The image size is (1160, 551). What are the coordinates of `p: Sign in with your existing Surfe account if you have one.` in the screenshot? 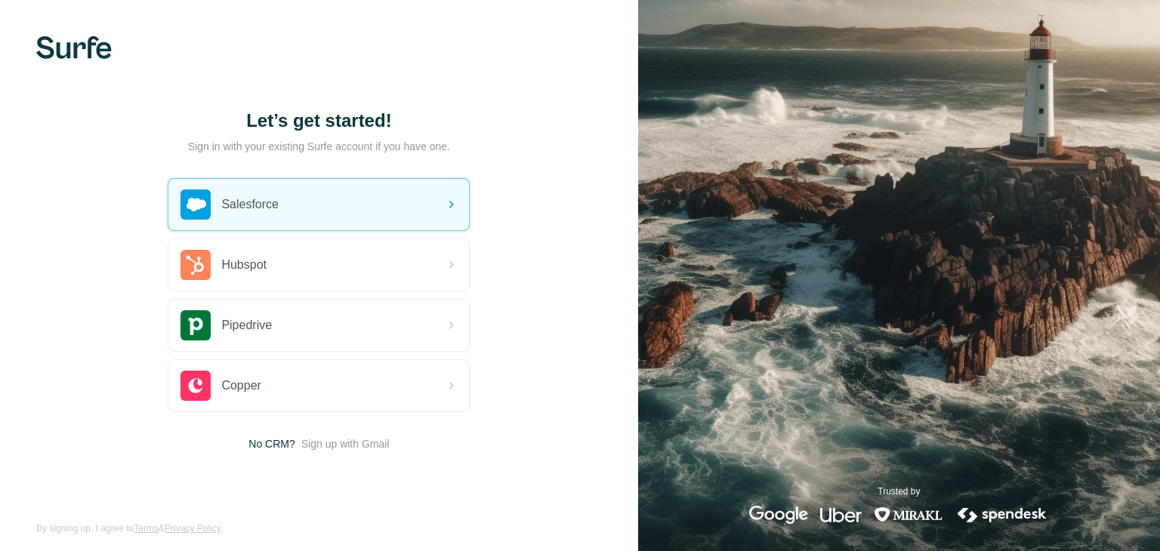 It's located at (319, 147).